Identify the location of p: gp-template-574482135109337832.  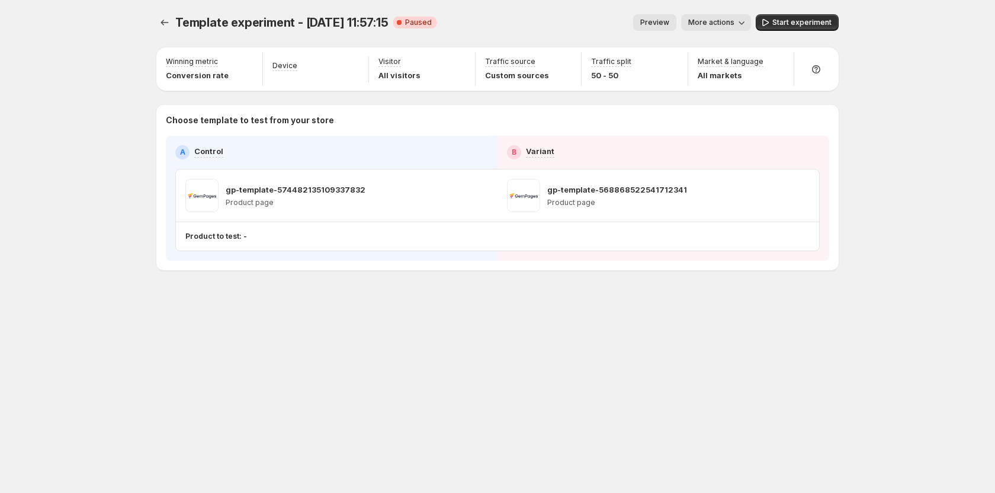
(296, 190).